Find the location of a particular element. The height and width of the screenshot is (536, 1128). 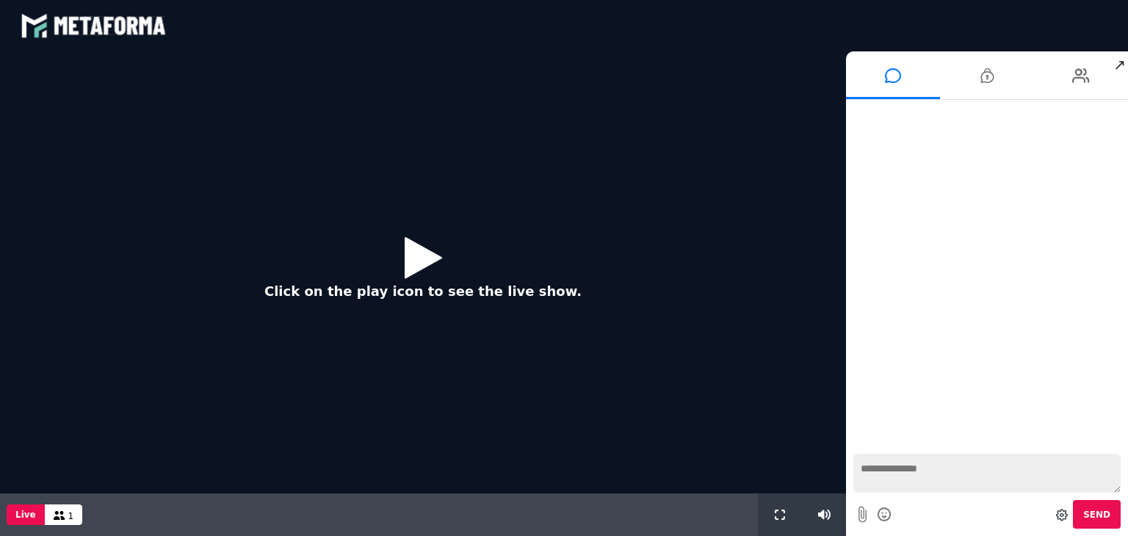

button: Click on the play icon to see the live show. is located at coordinates (423, 272).